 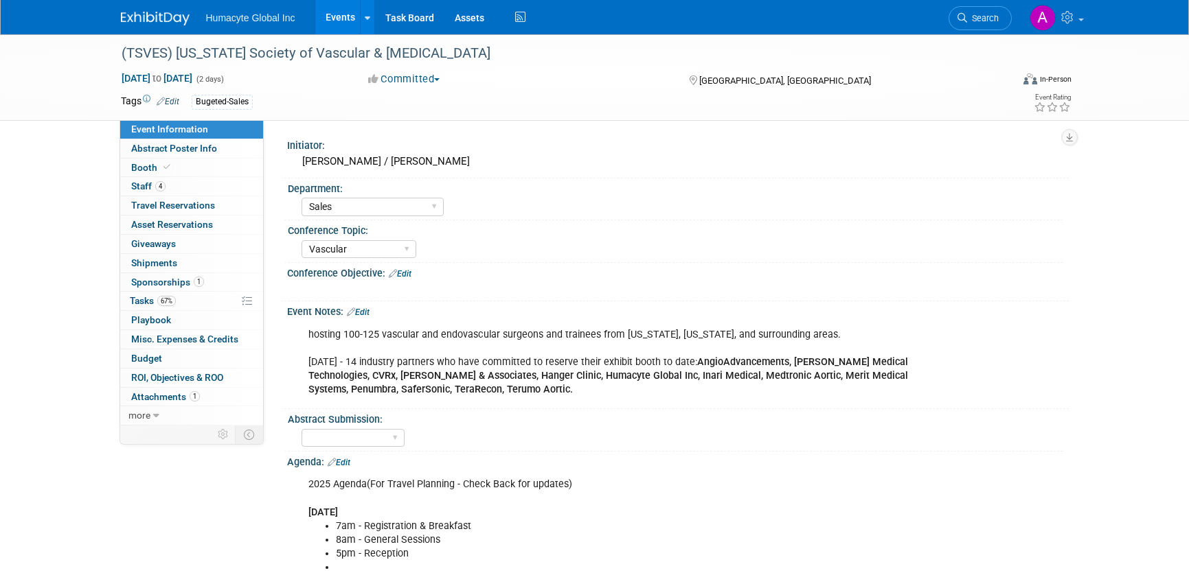 I want to click on a: Giveaways, so click(x=192, y=244).